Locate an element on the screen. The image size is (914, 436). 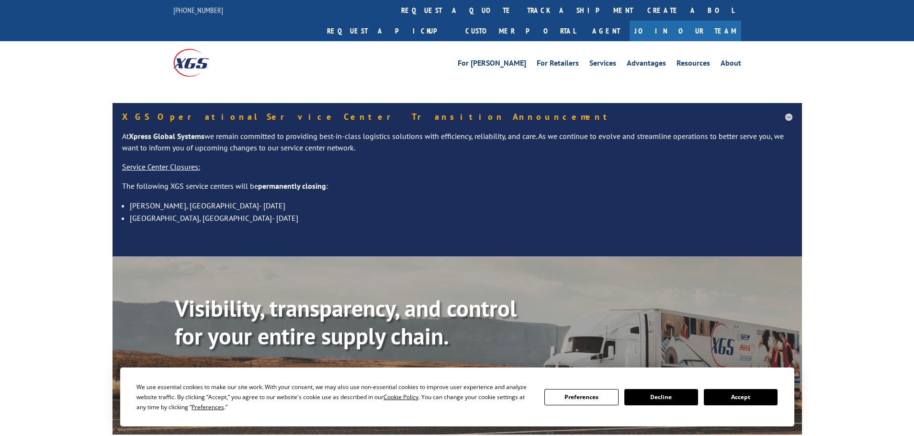
u: Service Center Closures: is located at coordinates (161, 167).